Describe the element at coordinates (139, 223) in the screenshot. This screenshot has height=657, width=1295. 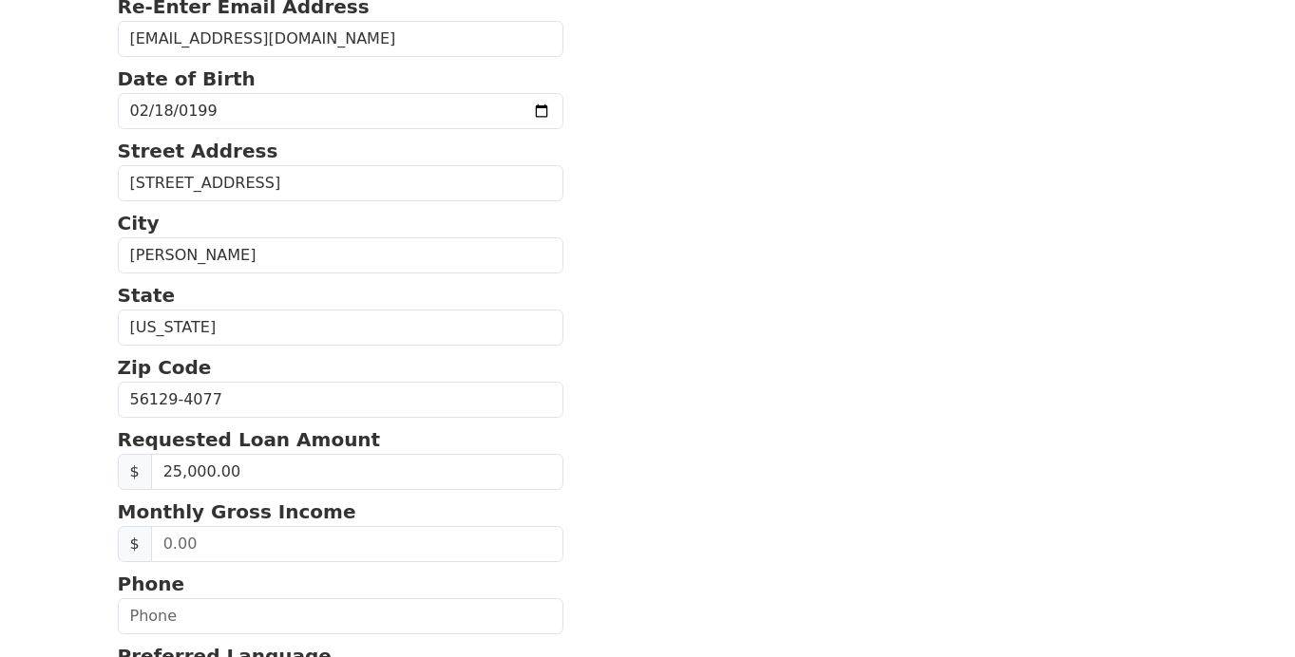
I see `strong: City` at that location.